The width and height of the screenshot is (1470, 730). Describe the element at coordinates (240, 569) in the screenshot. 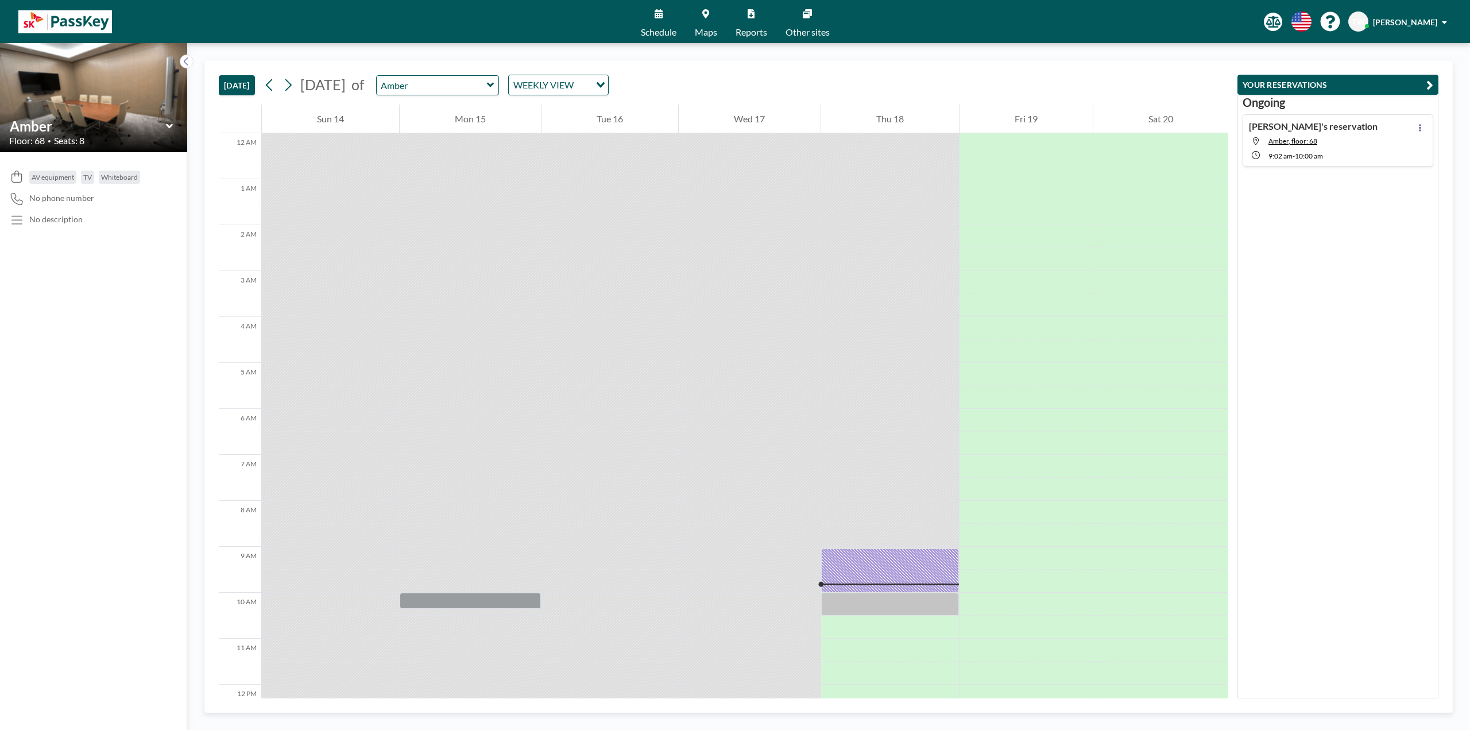

I see `div: 9 AM` at that location.